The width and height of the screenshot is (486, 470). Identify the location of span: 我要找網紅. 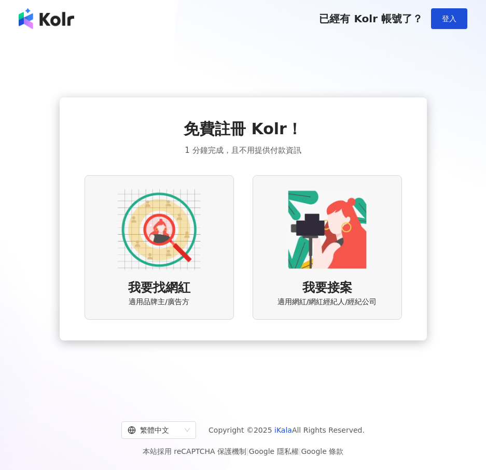
(159, 288).